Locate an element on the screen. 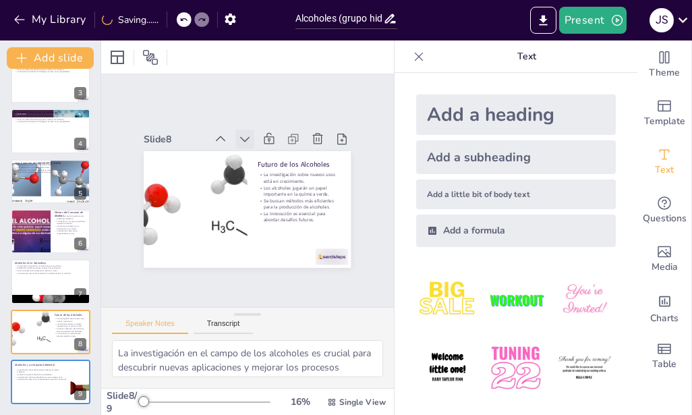  img: 6.jpeg is located at coordinates (584, 368).